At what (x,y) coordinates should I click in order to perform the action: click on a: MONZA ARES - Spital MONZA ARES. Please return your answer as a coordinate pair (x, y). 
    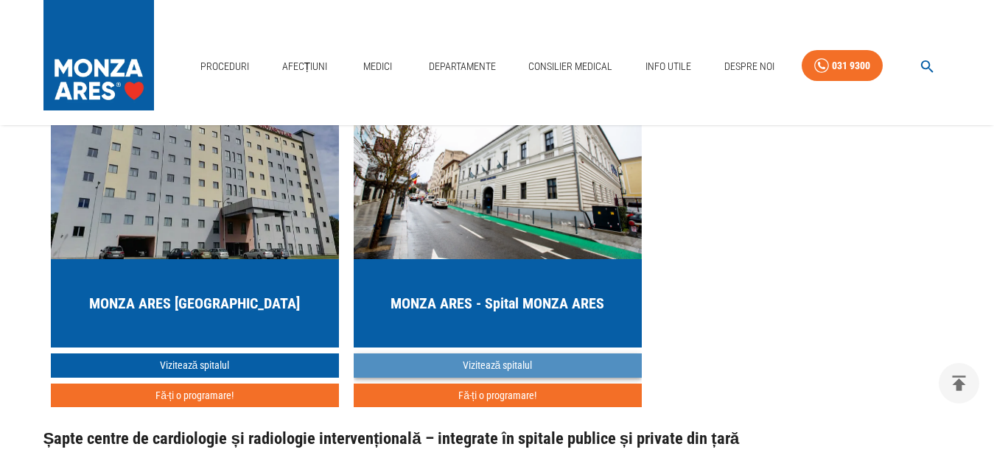
    Looking at the image, I should click on (497, 215).